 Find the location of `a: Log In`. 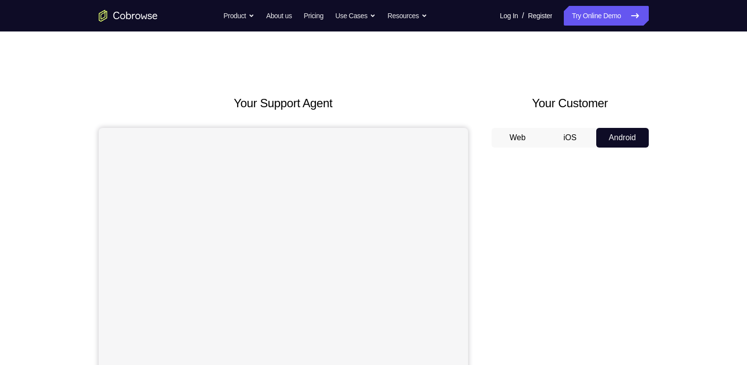

a: Log In is located at coordinates (509, 16).